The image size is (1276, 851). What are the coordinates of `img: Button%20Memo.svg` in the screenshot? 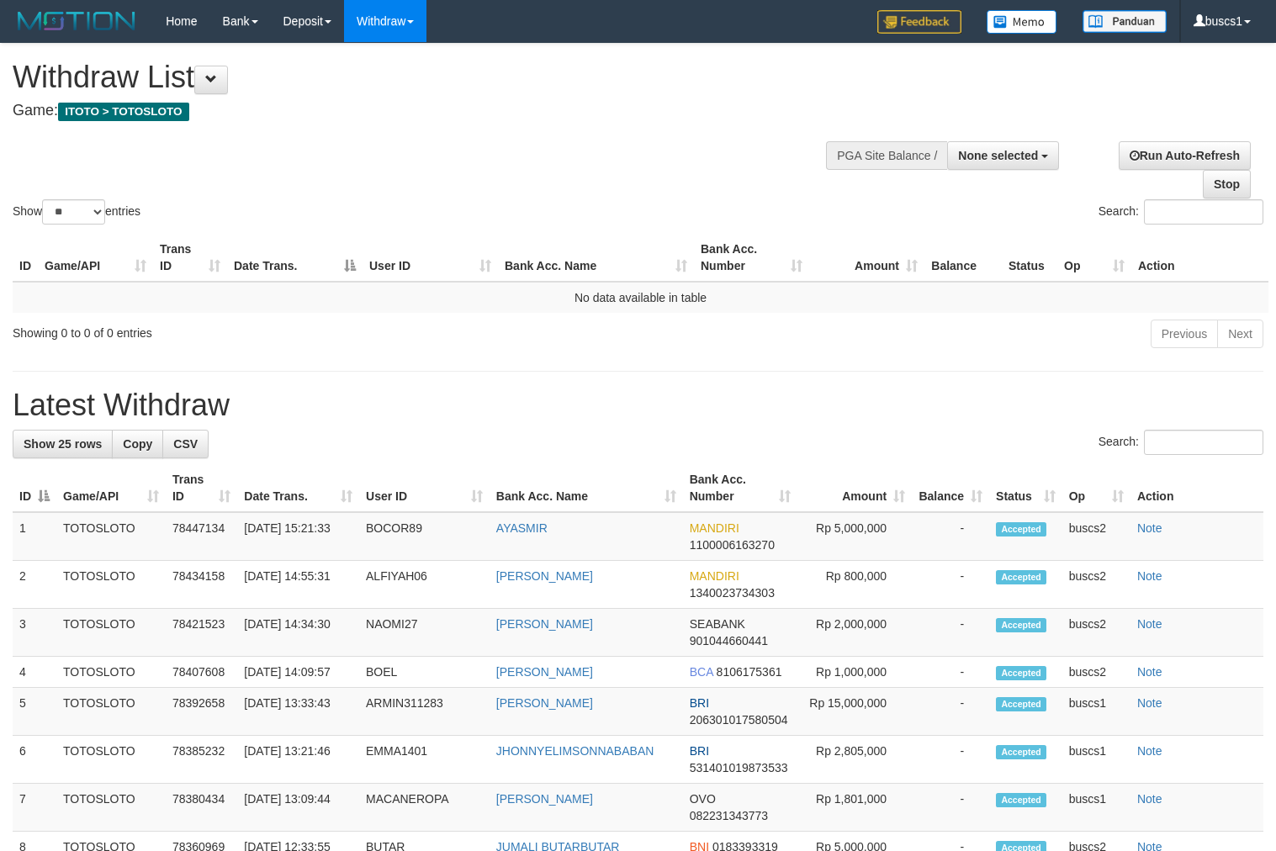 It's located at (1022, 22).